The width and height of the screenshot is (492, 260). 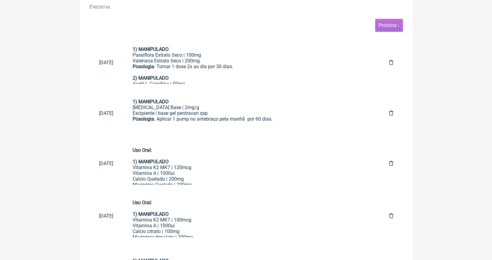 What do you see at coordinates (251, 63) in the screenshot?
I see `a: 1) MANIPULADOPassiflora Extrato Seco | 100mgValeriana Extrato Seco | 200mgPosologia: Tomar 1 dose...` at bounding box center [251, 63].